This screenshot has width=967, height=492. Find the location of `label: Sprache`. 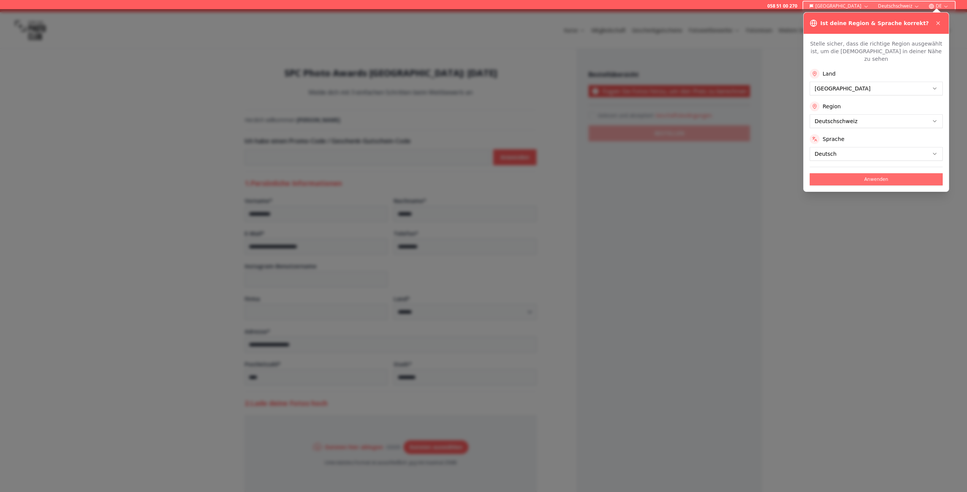

label: Sprache is located at coordinates (833, 139).